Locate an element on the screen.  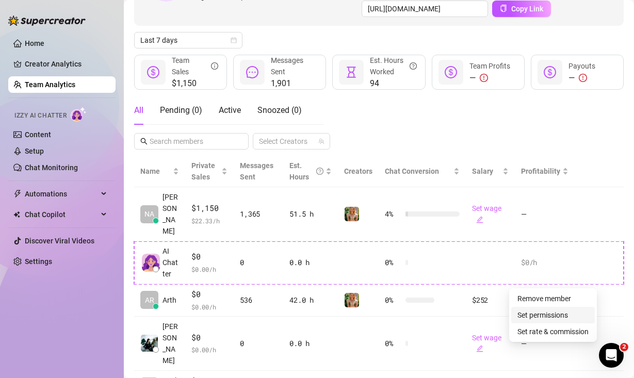
span: Team Profits is located at coordinates (490, 66).